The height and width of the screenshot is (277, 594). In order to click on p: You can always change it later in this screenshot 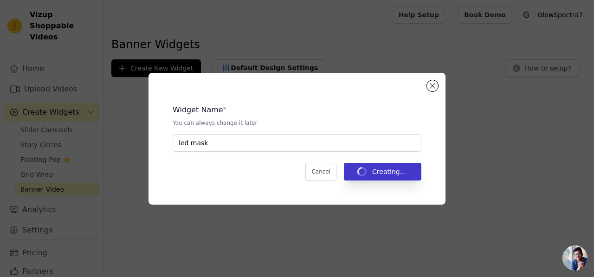, I will do `click(297, 123)`.